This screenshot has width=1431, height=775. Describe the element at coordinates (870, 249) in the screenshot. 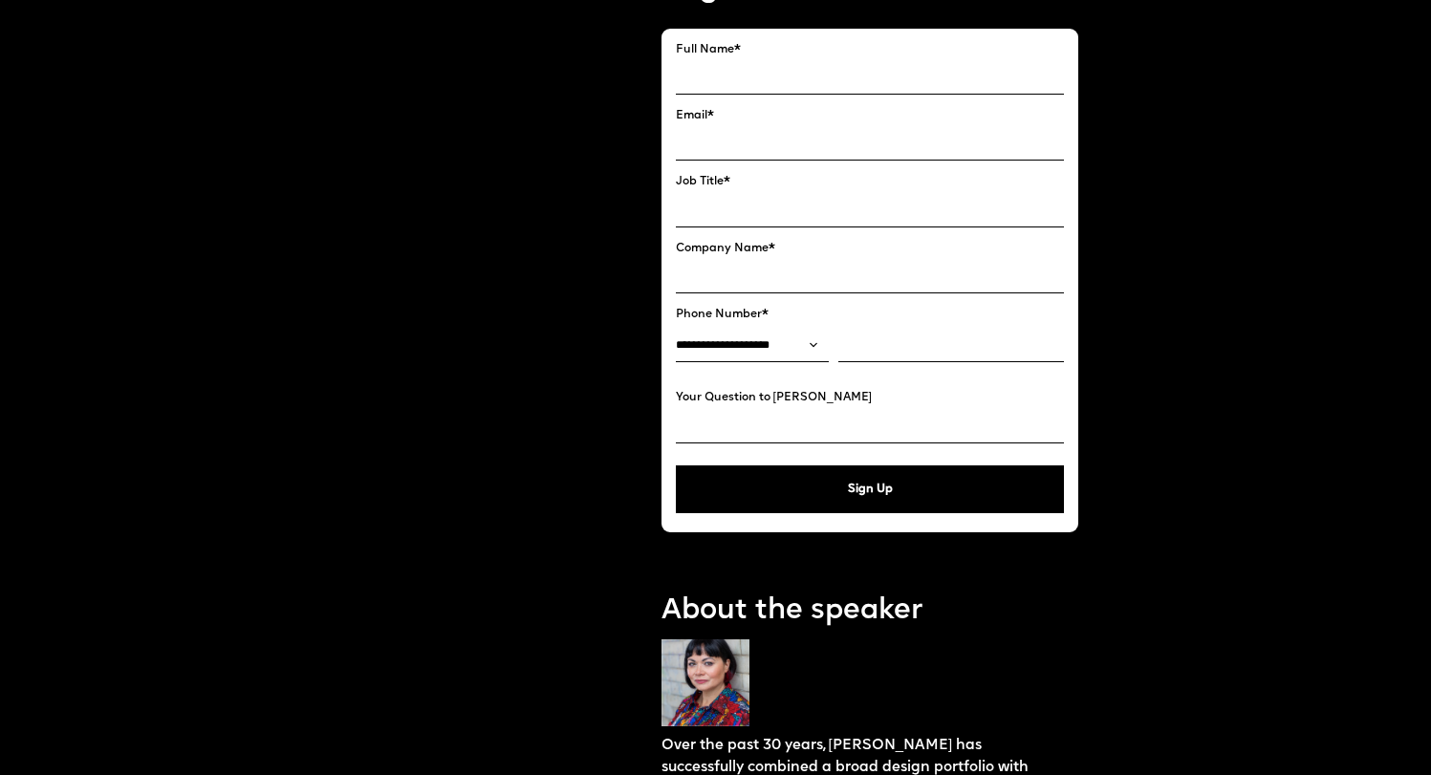

I see `label: Company Name` at that location.